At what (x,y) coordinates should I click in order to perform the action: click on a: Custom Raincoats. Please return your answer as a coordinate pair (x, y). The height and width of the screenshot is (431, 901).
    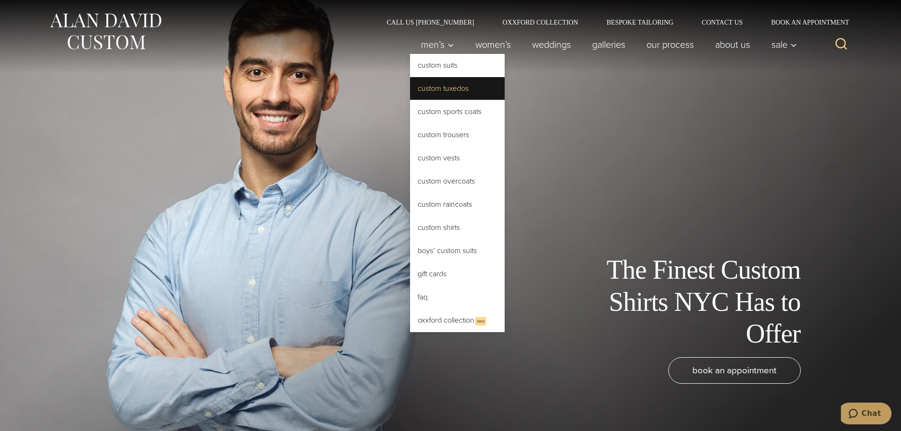
    Looking at the image, I should click on (457, 204).